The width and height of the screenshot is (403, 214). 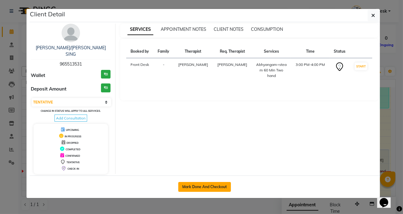 What do you see at coordinates (193, 51) in the screenshot?
I see `th: Therapist` at bounding box center [193, 51].